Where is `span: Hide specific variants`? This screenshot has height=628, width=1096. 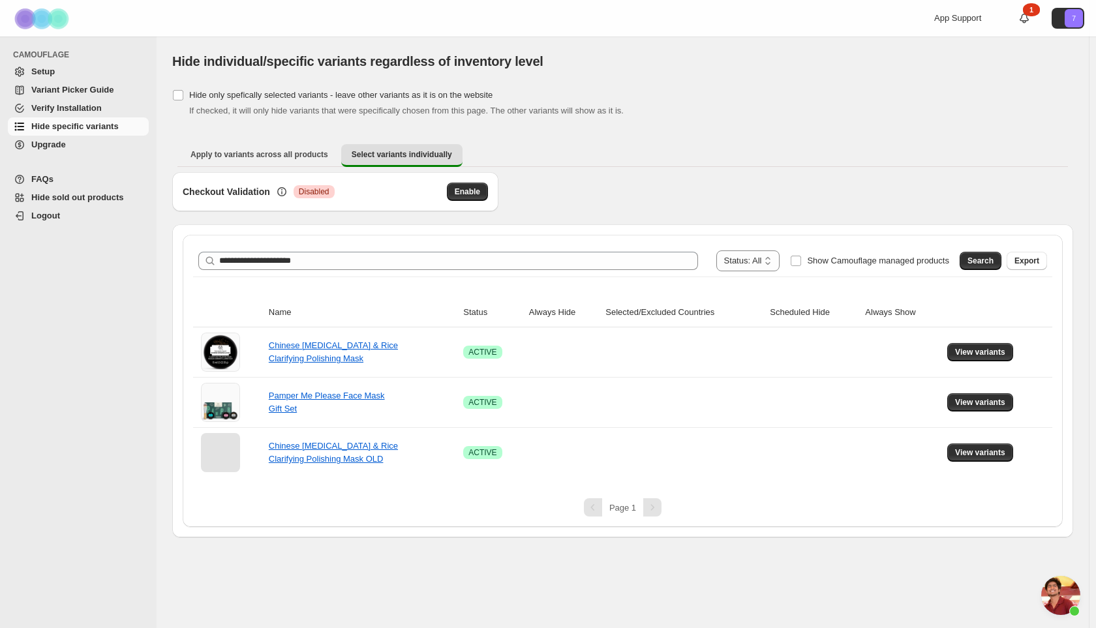
span: Hide specific variants is located at coordinates (75, 126).